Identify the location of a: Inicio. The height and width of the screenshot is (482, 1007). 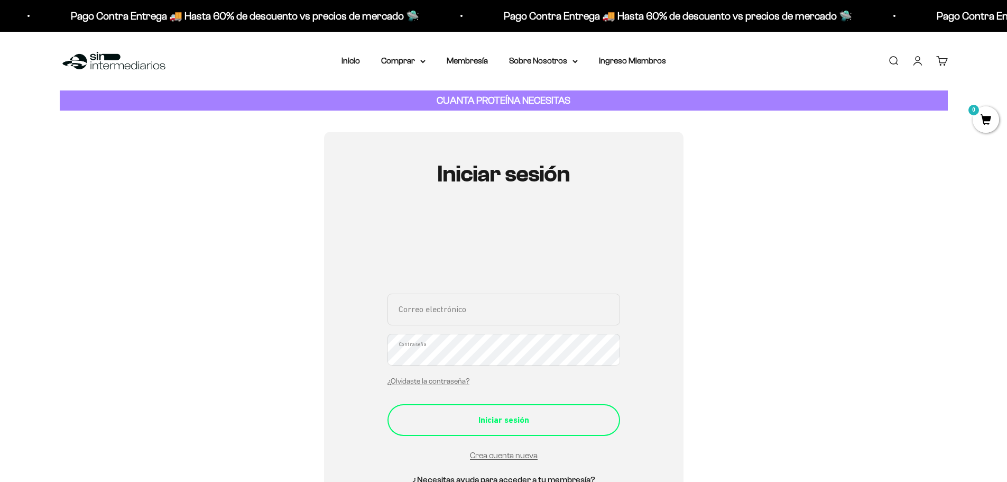
(350, 60).